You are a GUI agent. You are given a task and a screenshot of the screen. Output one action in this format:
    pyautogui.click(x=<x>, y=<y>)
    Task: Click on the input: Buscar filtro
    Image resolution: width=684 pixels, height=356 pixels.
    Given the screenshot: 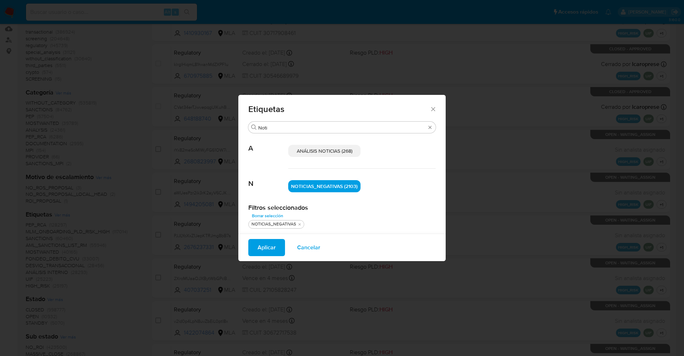 What is the action you would take?
    pyautogui.click(x=342, y=128)
    